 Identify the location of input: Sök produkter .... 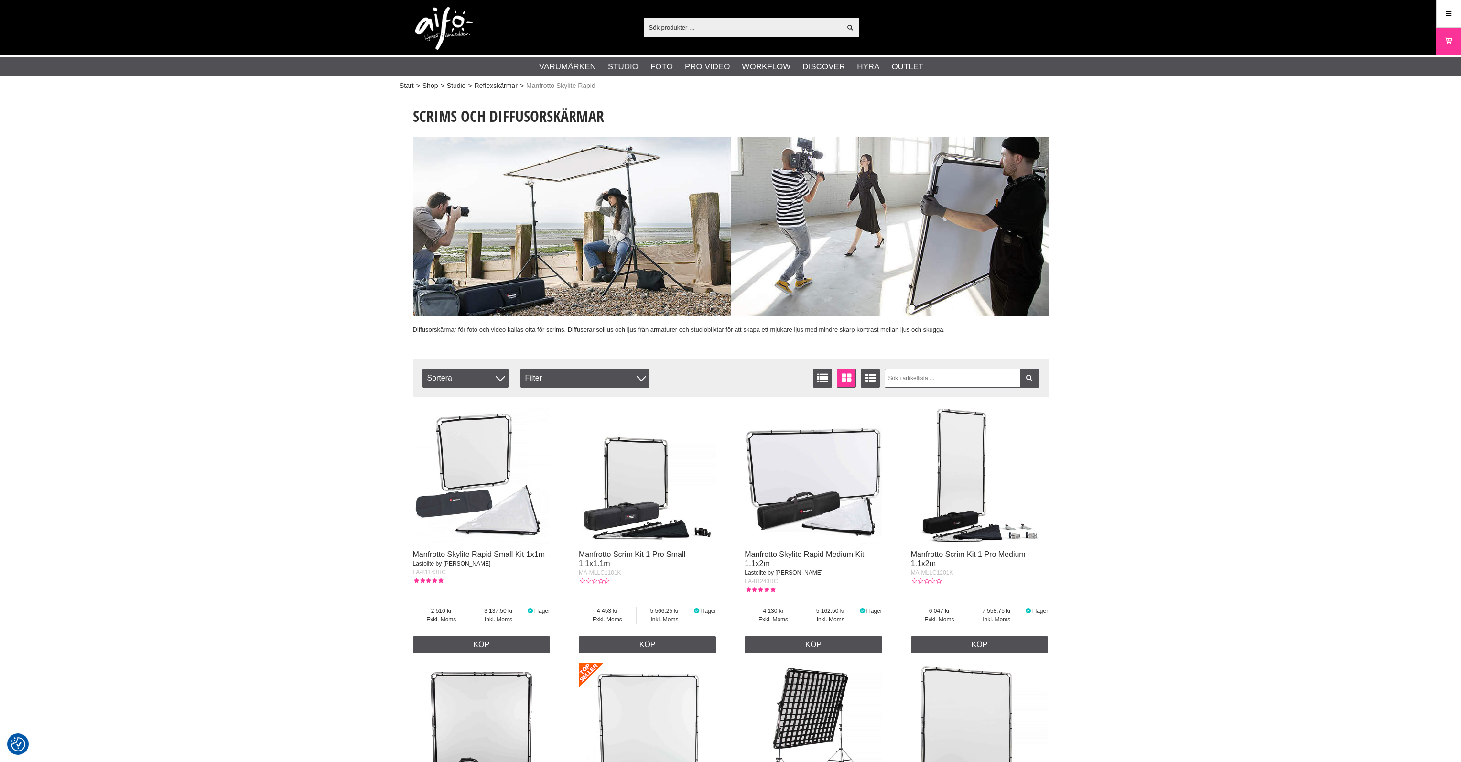
(743, 27).